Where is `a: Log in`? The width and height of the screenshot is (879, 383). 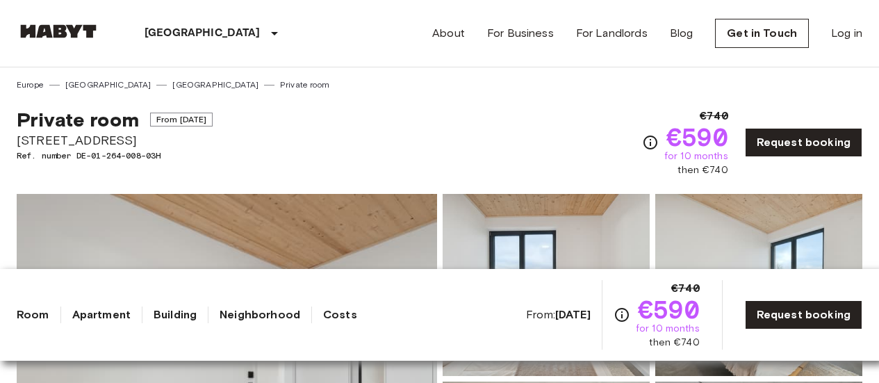 a: Log in is located at coordinates (847, 33).